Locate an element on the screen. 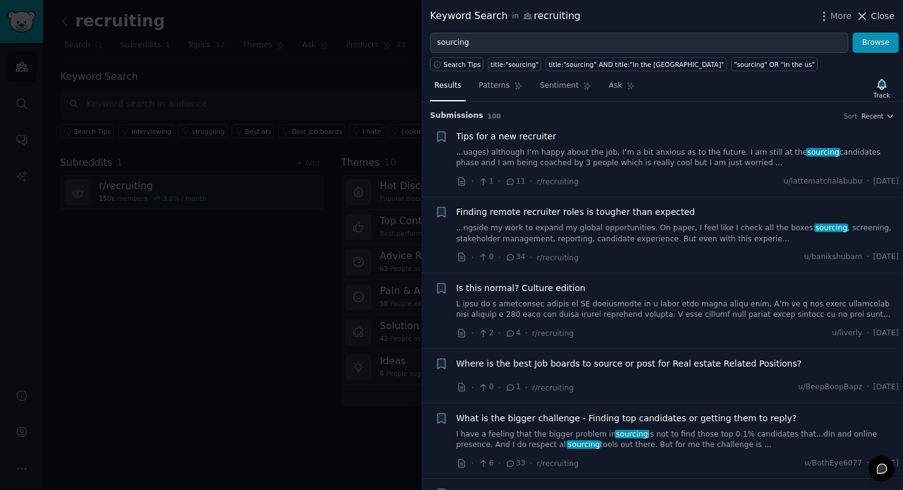 Image resolution: width=903 pixels, height=490 pixels. span: Is this normal? Culture edition is located at coordinates (521, 288).